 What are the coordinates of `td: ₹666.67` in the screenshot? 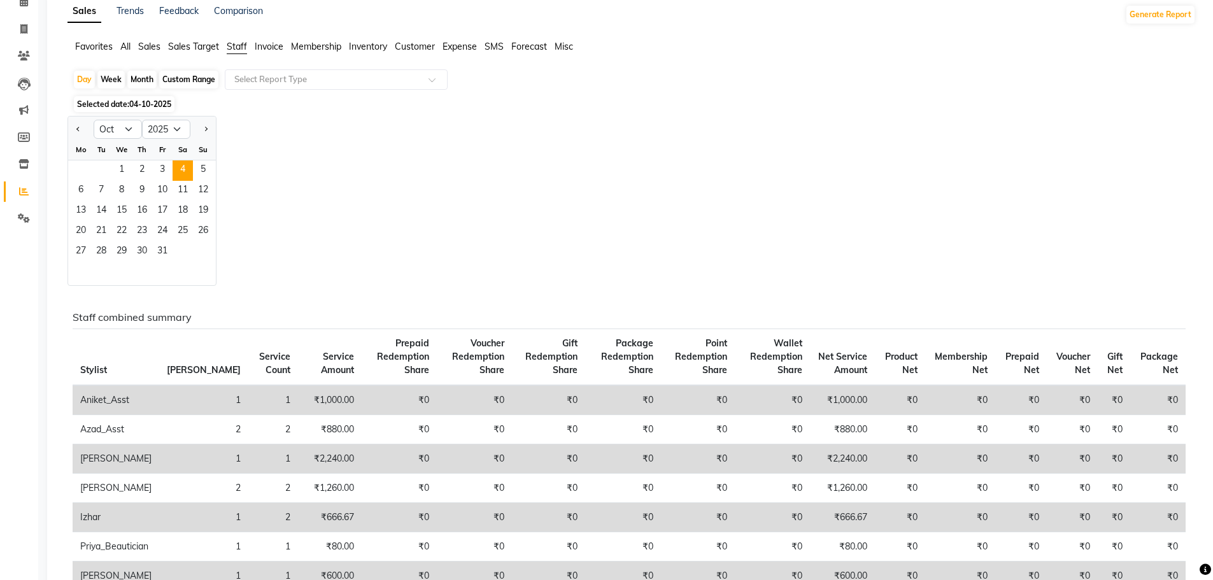 It's located at (843, 518).